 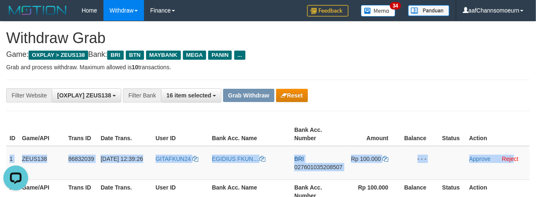 What do you see at coordinates (319, 134) in the screenshot?
I see `th: Bank Acc. Number` at bounding box center [319, 134].